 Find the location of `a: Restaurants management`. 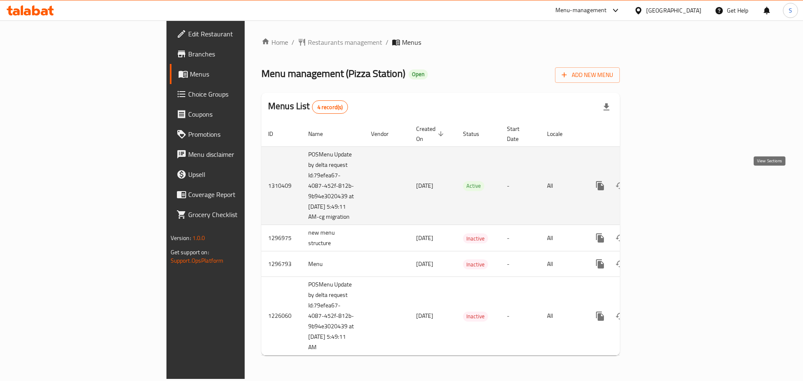

a: Restaurants management is located at coordinates (340, 42).